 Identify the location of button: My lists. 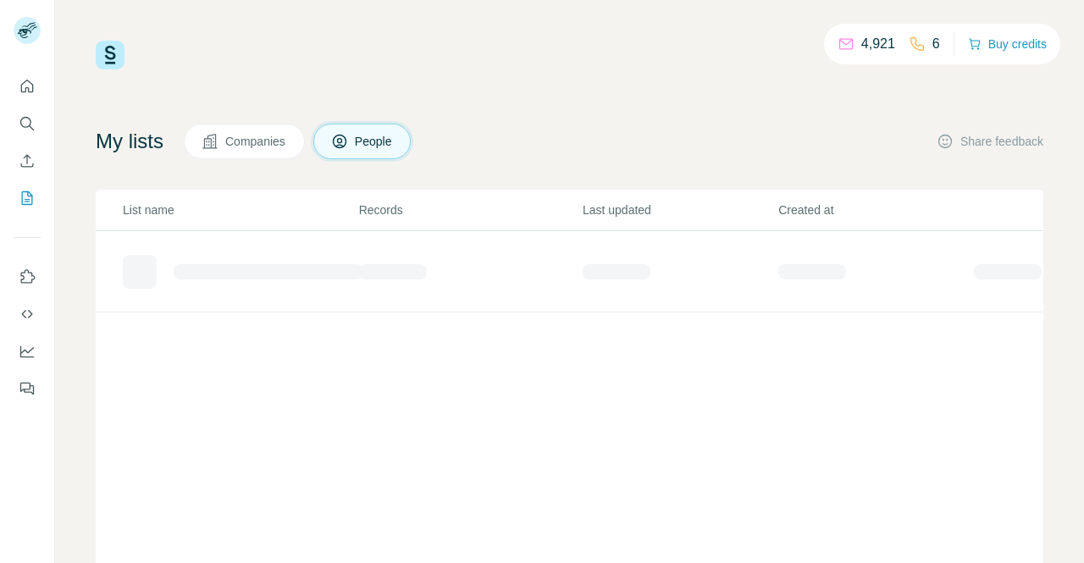
(27, 198).